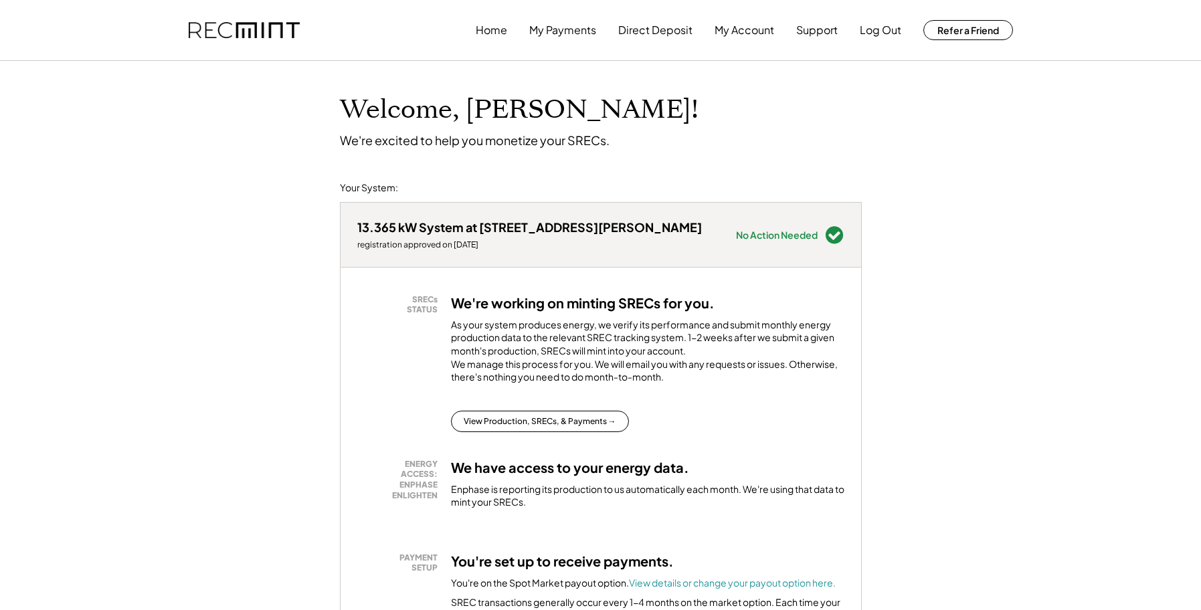 Image resolution: width=1201 pixels, height=610 pixels. What do you see at coordinates (817, 30) in the screenshot?
I see `button: Support` at bounding box center [817, 30].